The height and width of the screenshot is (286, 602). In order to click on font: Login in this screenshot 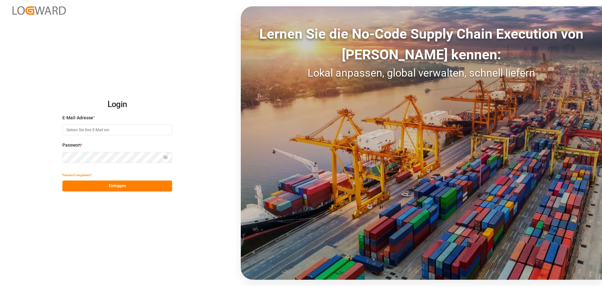, I will do `click(117, 104)`.